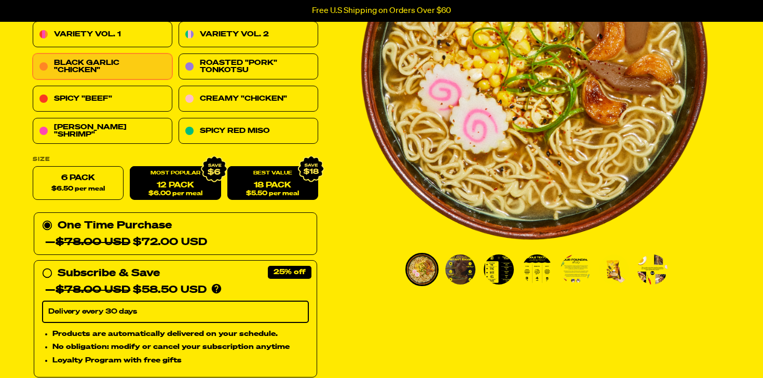  What do you see at coordinates (653, 269) in the screenshot?
I see `li: Go to slide 7` at bounding box center [653, 269].